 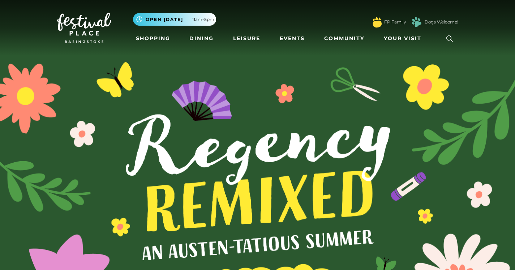 I want to click on a: Leisure, so click(x=246, y=38).